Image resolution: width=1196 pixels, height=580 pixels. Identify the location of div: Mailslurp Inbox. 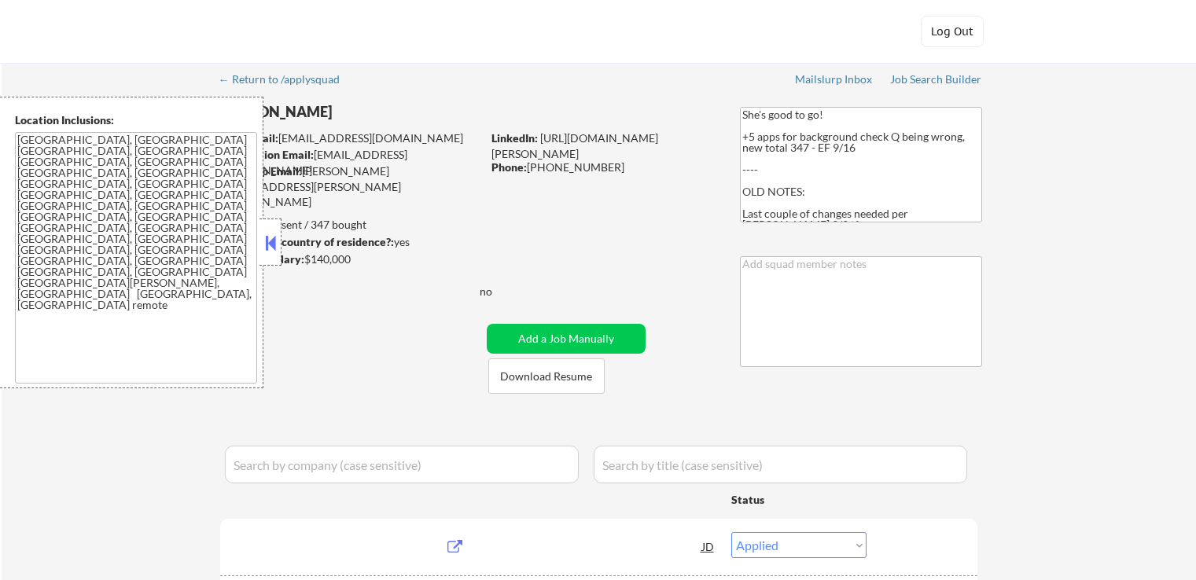
(834, 79).